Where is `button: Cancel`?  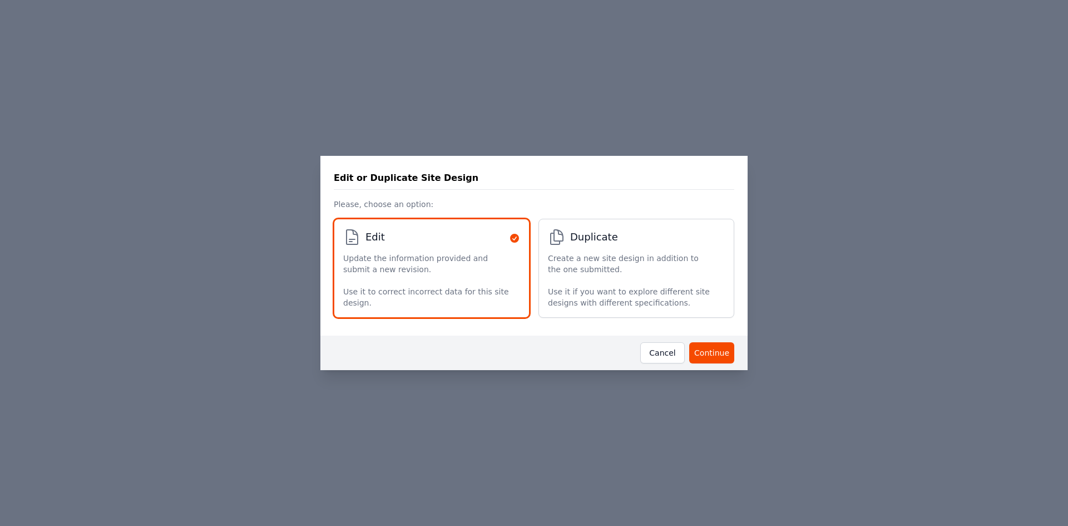 button: Cancel is located at coordinates (663, 353).